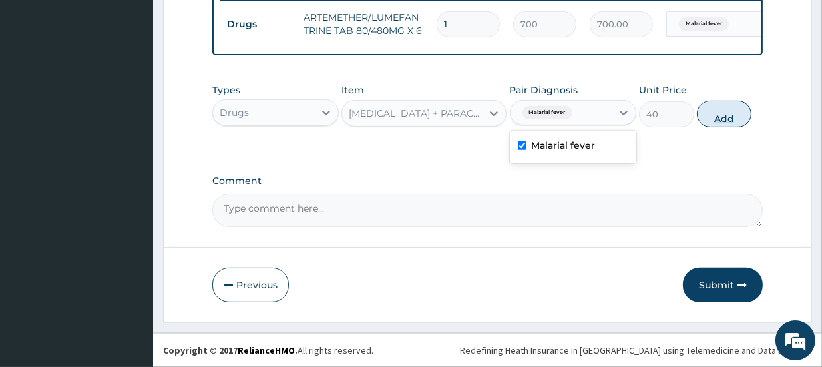  Describe the element at coordinates (226, 90) in the screenshot. I see `label: Types` at that location.